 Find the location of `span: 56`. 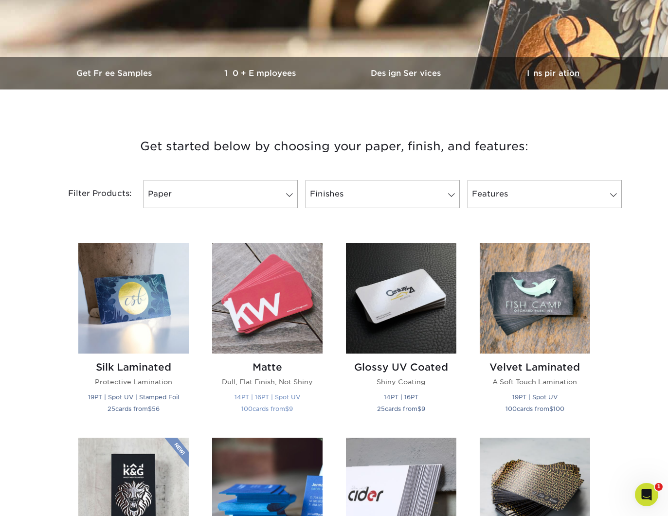

span: 56 is located at coordinates (156, 408).